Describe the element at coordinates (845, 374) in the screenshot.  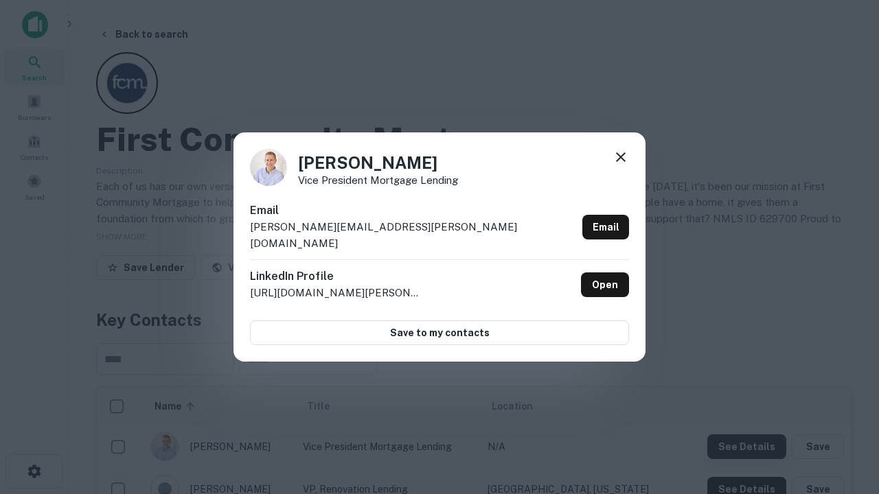
I see `div: Chat Widget` at that location.